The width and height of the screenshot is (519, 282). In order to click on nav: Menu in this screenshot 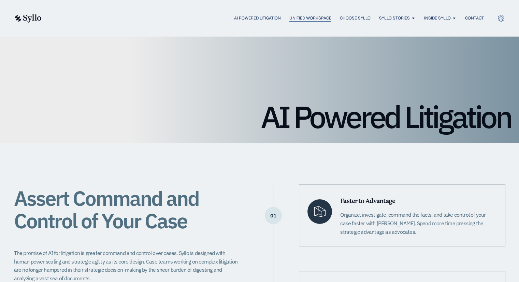, I will do `click(269, 18)`.